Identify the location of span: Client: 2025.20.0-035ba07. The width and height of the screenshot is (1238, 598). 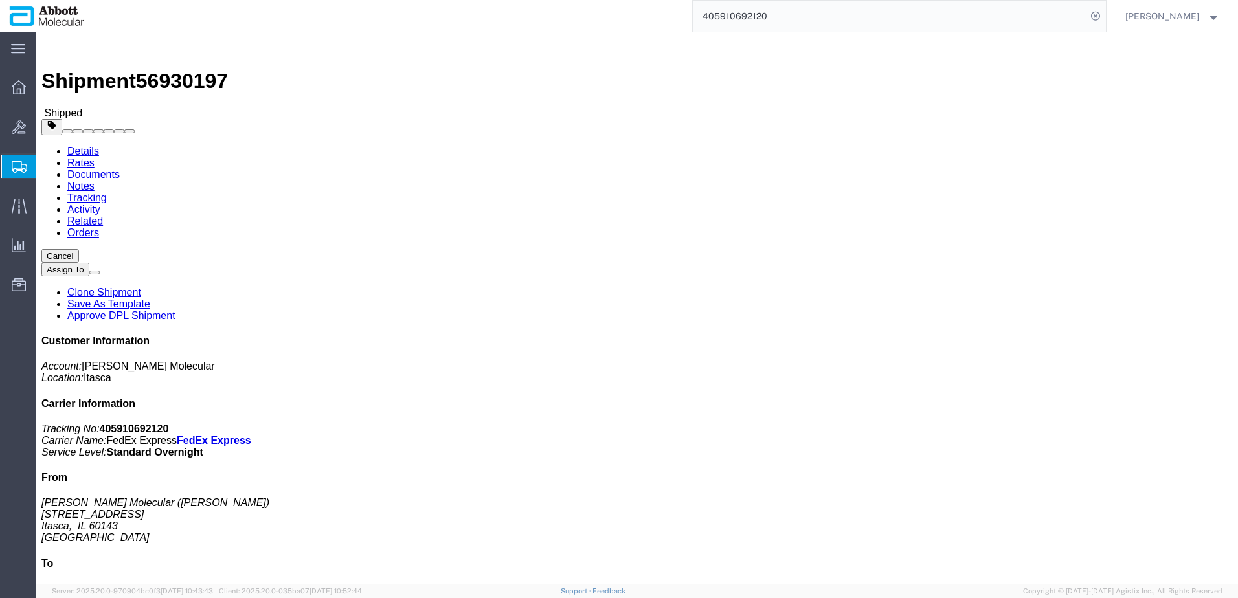
(290, 591).